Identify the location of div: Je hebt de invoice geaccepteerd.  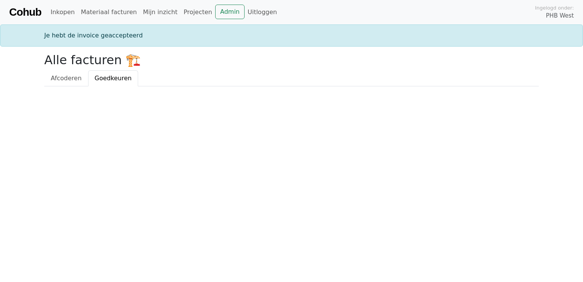
(292, 35).